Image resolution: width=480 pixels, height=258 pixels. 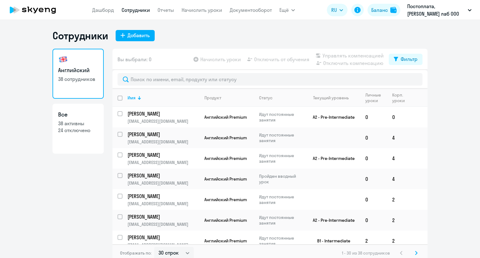 What do you see at coordinates (270, 79) in the screenshot?
I see `input: Поиск по имени, email, продукту или статусу` at bounding box center [270, 79].